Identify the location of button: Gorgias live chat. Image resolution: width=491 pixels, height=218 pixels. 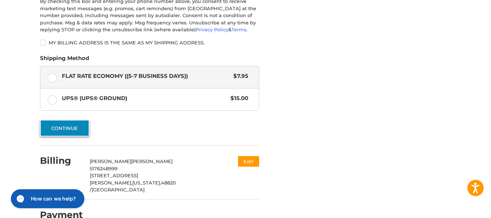
(40, 12).